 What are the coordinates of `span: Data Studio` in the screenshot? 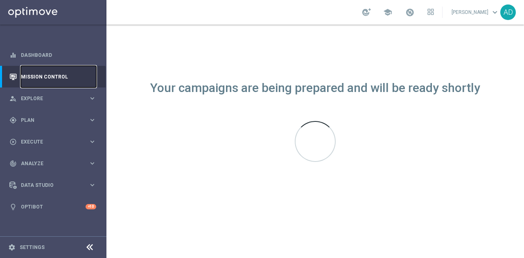 It's located at (54, 185).